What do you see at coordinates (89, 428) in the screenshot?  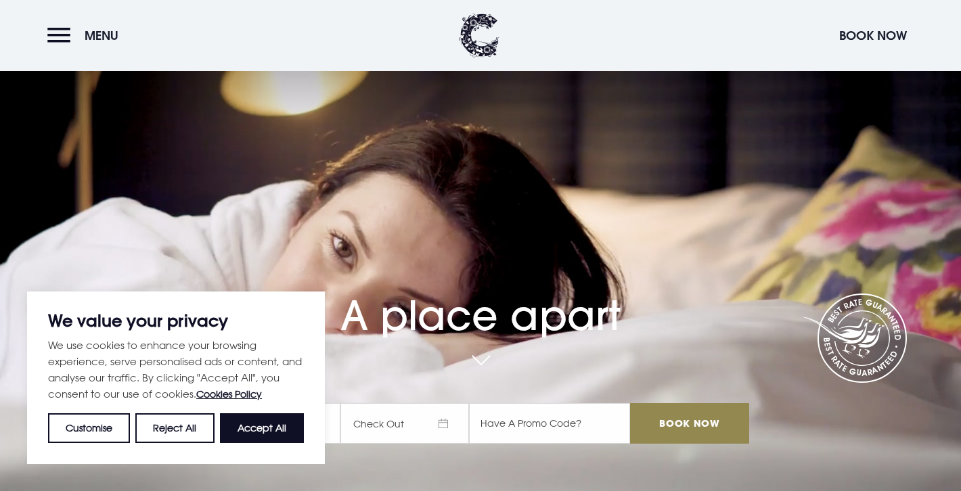 I see `button: Customise` at bounding box center [89, 428].